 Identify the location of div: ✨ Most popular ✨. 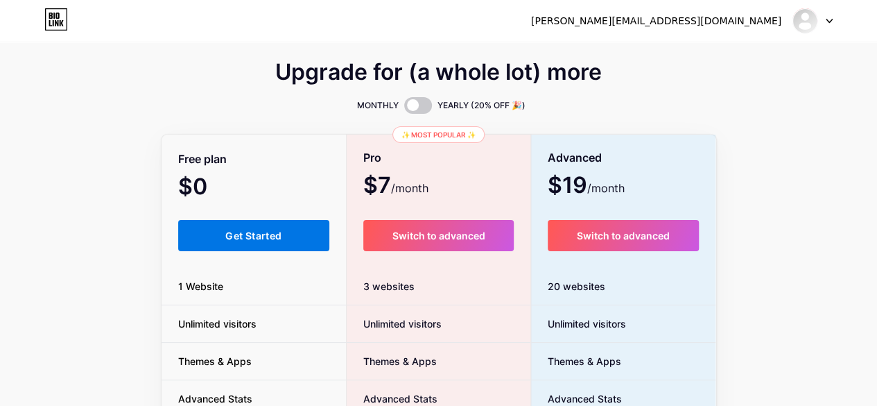
(438, 135).